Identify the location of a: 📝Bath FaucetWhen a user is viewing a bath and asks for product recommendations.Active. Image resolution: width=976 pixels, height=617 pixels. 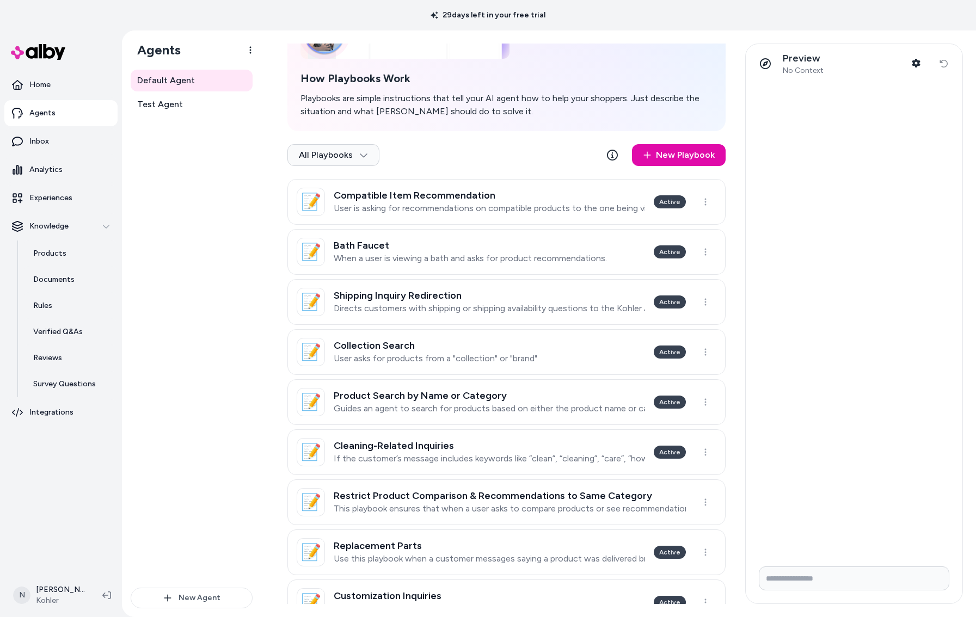
(506, 252).